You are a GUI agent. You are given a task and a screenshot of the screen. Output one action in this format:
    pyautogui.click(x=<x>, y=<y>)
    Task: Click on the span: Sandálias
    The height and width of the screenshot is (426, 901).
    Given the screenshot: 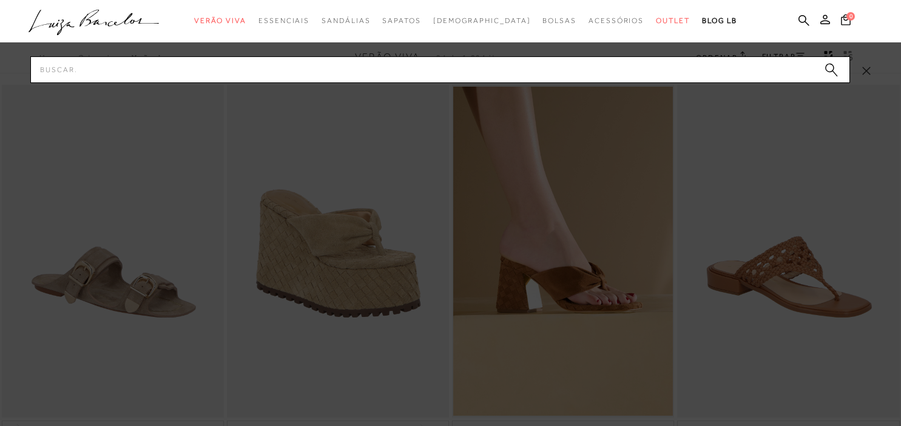 What is the action you would take?
    pyautogui.click(x=346, y=21)
    